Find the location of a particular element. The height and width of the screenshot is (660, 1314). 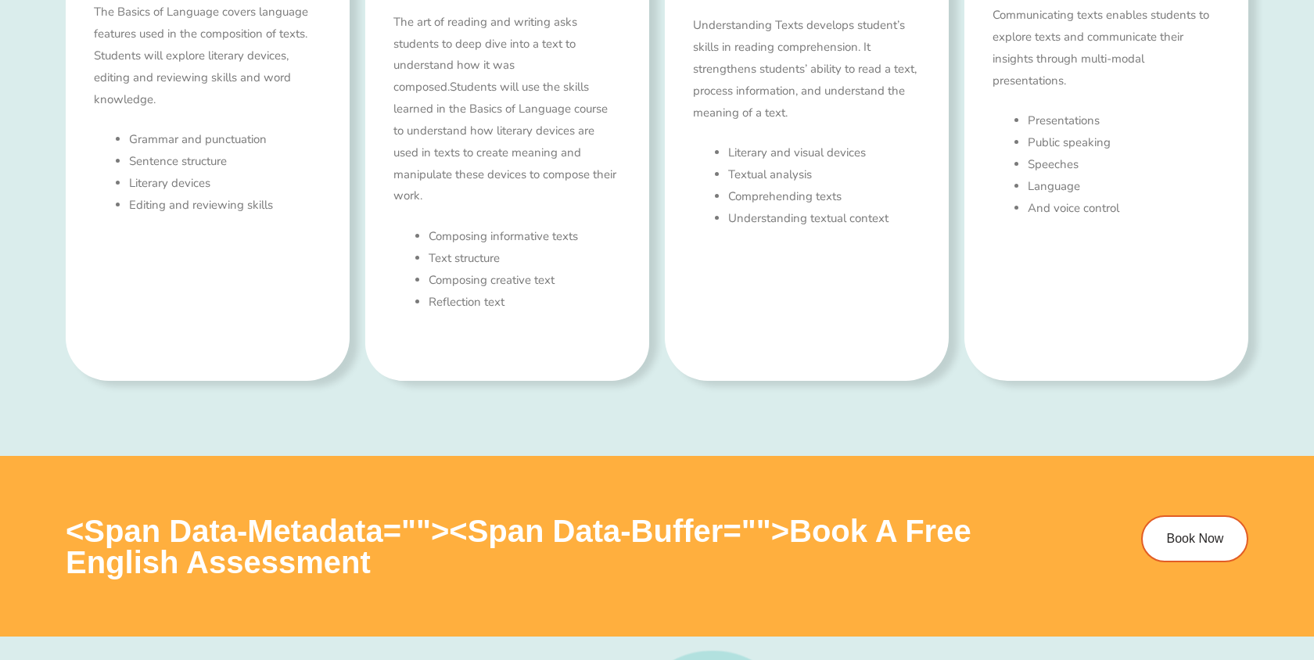

li: Literary devices is located at coordinates (224, 184).